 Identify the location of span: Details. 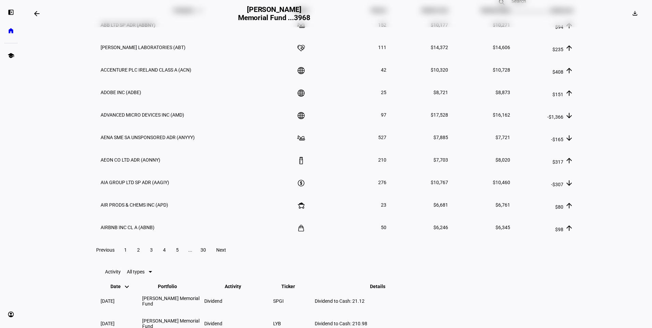
(382, 286).